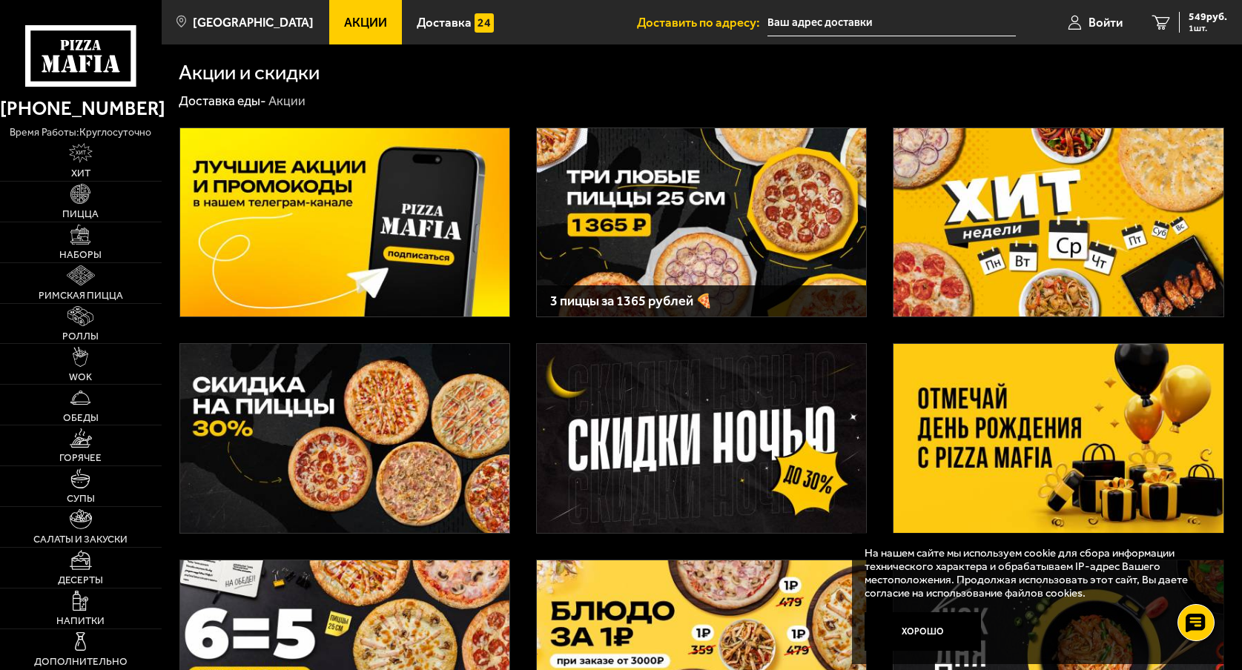 Image resolution: width=1242 pixels, height=670 pixels. What do you see at coordinates (701, 301) in the screenshot?
I see `h3: 3 пиццы за 1365 рублей 🍕` at bounding box center [701, 301].